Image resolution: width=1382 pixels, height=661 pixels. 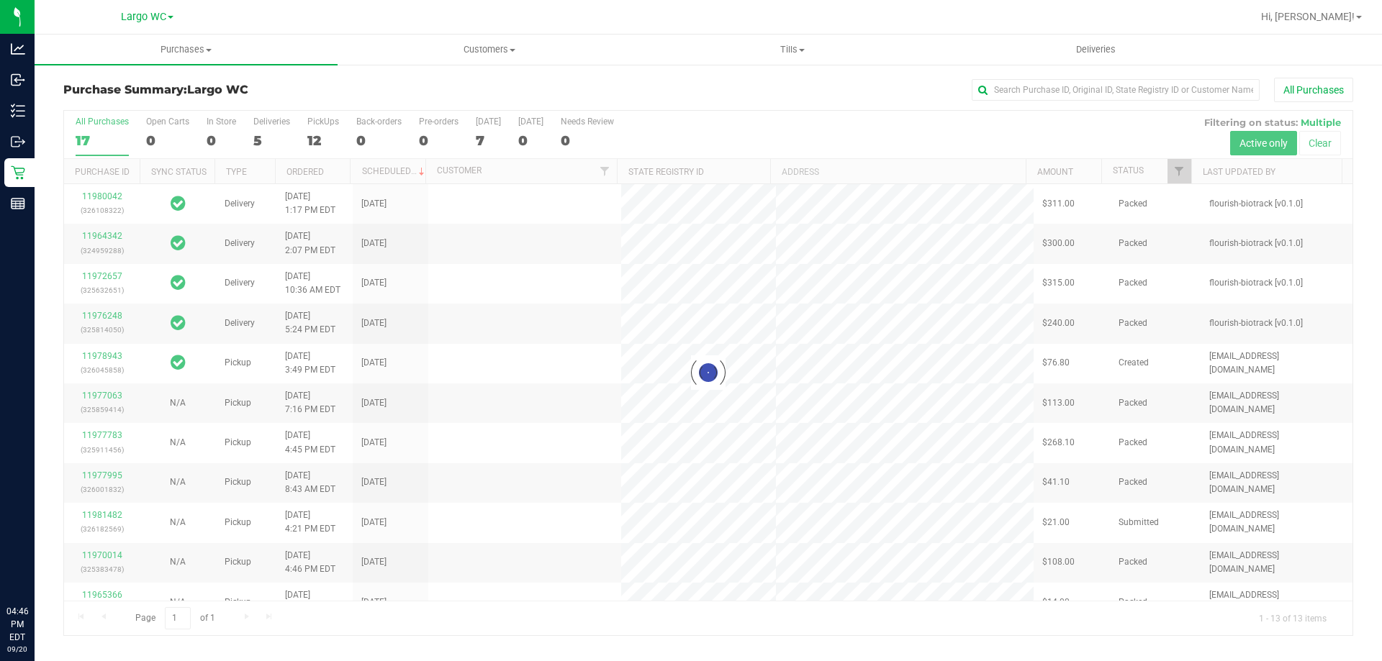 I want to click on p: 04:46 PM EDT, so click(x=17, y=625).